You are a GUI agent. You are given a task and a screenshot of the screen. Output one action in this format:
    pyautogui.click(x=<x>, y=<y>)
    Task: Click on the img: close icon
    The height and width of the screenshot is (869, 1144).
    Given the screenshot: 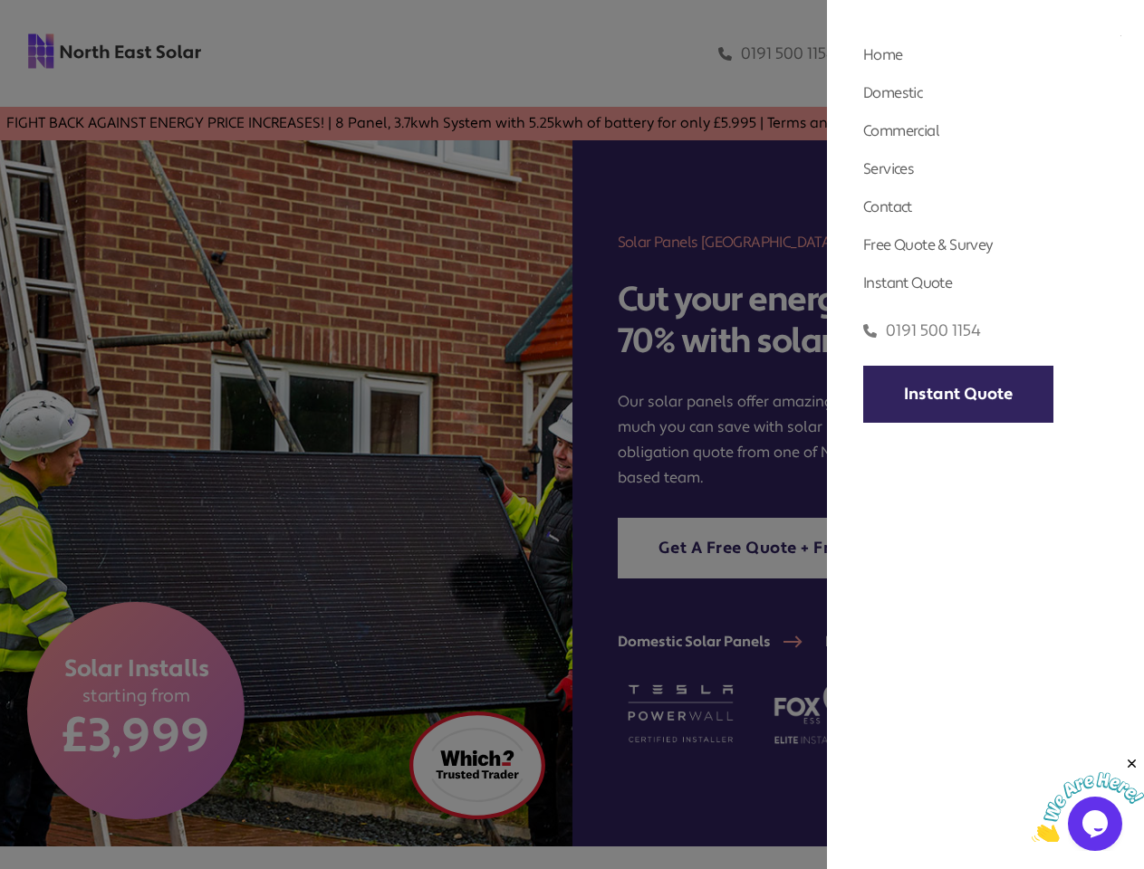 What is the action you would take?
    pyautogui.click(x=1120, y=35)
    